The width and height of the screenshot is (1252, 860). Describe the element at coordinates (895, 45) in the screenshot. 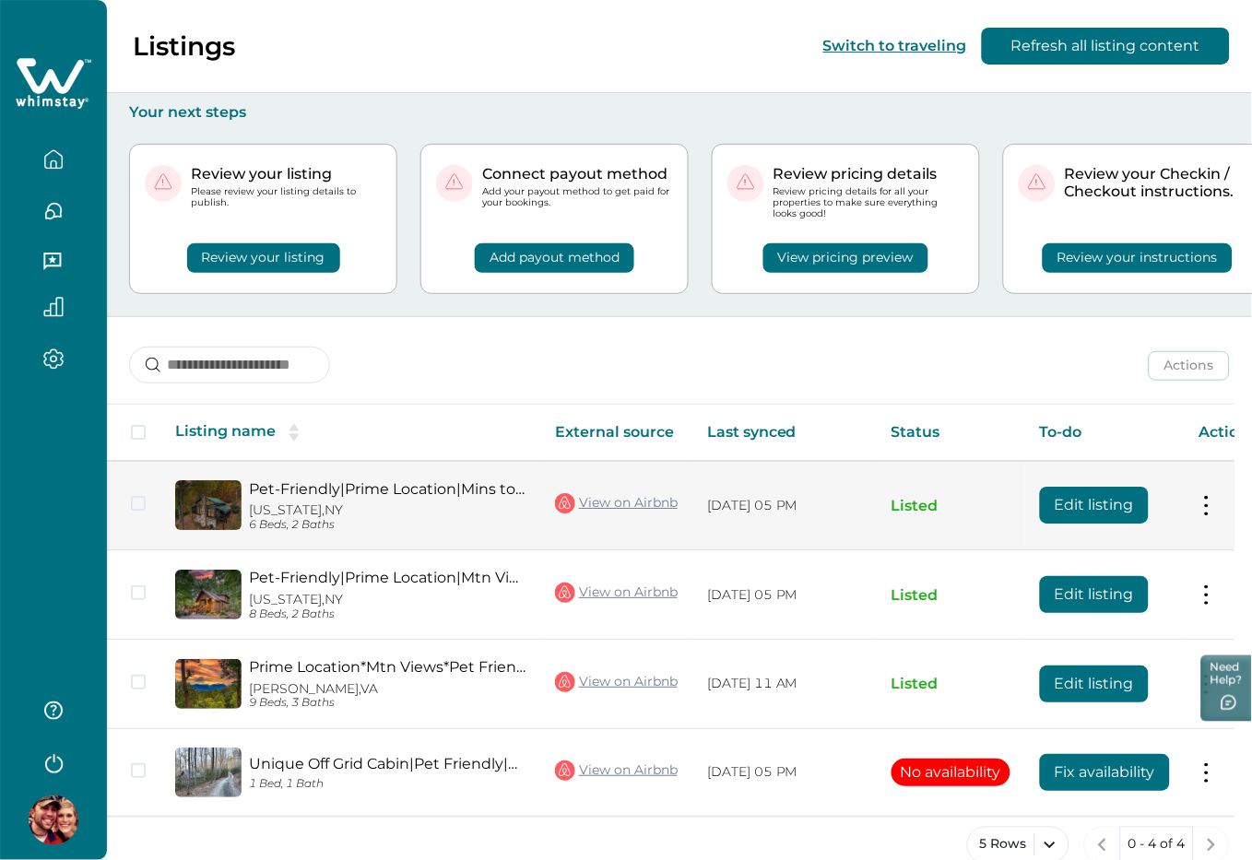

I see `button: Switch to traveling` at that location.